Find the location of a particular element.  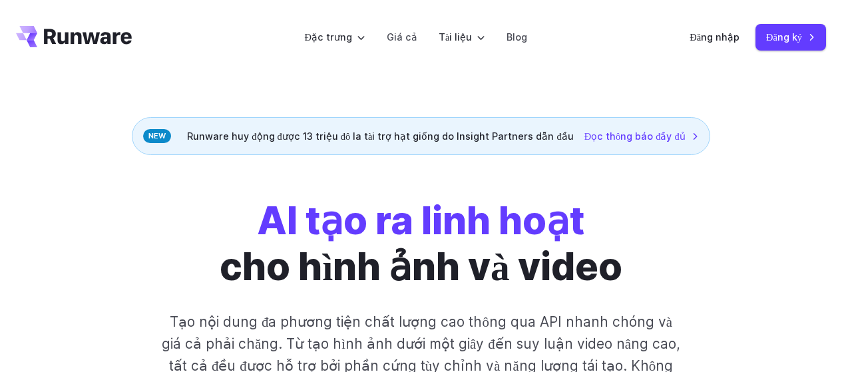

font: cho hình ảnh và video is located at coordinates (421, 266).